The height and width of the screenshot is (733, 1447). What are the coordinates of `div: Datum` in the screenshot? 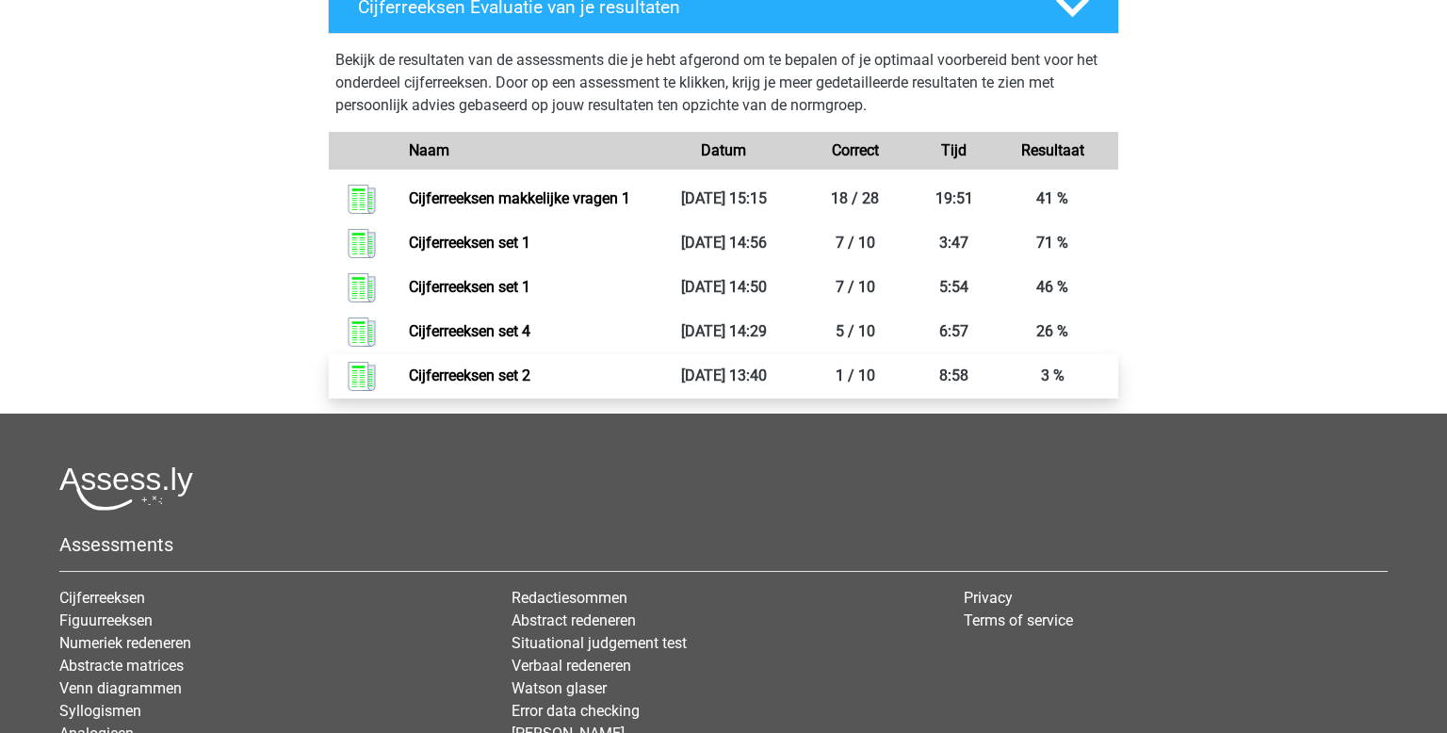 It's located at (723, 151).